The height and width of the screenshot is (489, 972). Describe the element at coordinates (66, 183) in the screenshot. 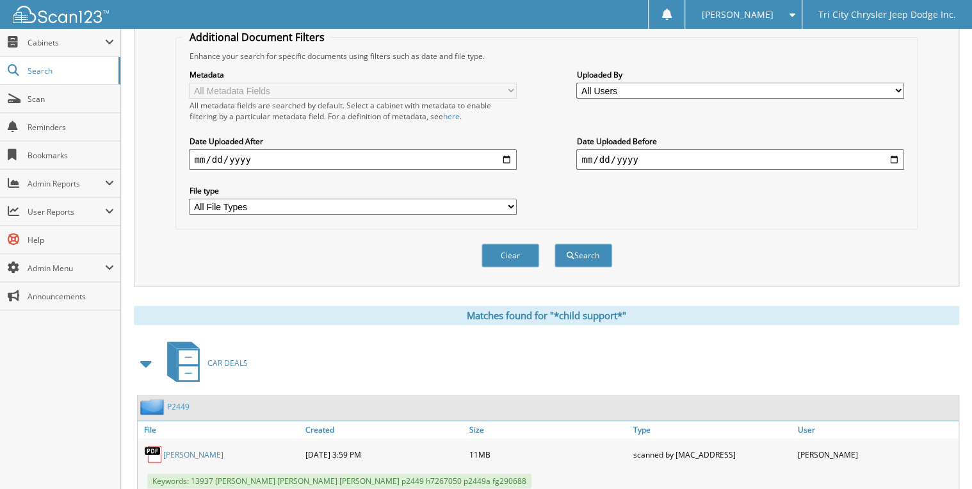

I see `span: Admin Reports` at that location.